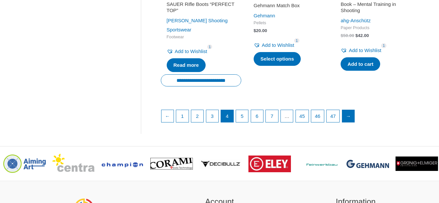  Describe the element at coordinates (213, 116) in the screenshot. I see `a: Page 3` at that location.